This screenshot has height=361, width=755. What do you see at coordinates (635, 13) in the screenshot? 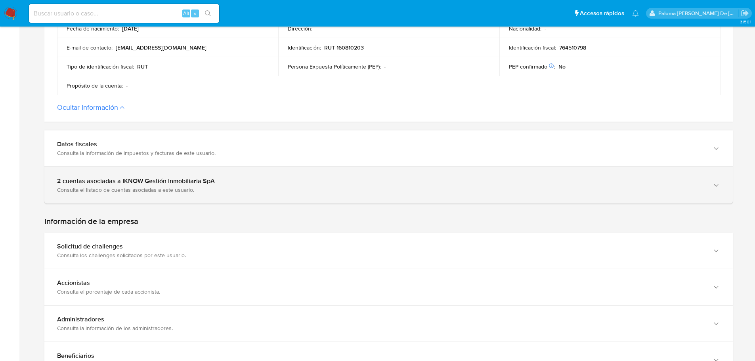
I see `a: Notificaciones` at bounding box center [635, 13].